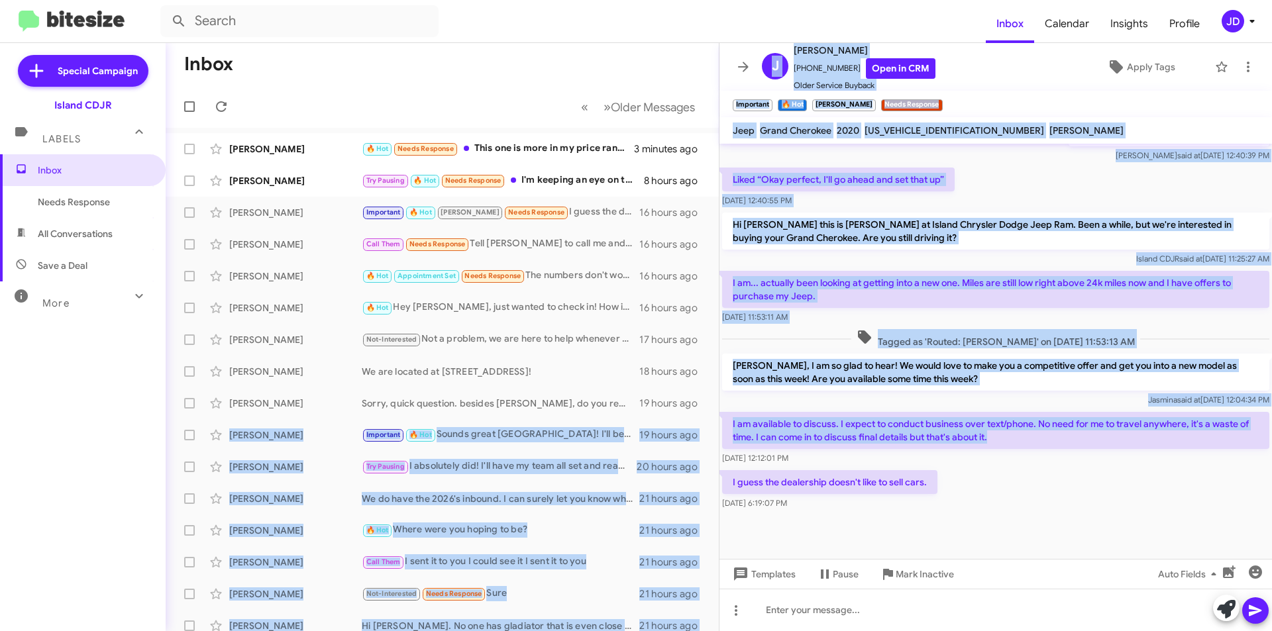 The image size is (1272, 631). I want to click on a: Inbox, so click(1009, 24).